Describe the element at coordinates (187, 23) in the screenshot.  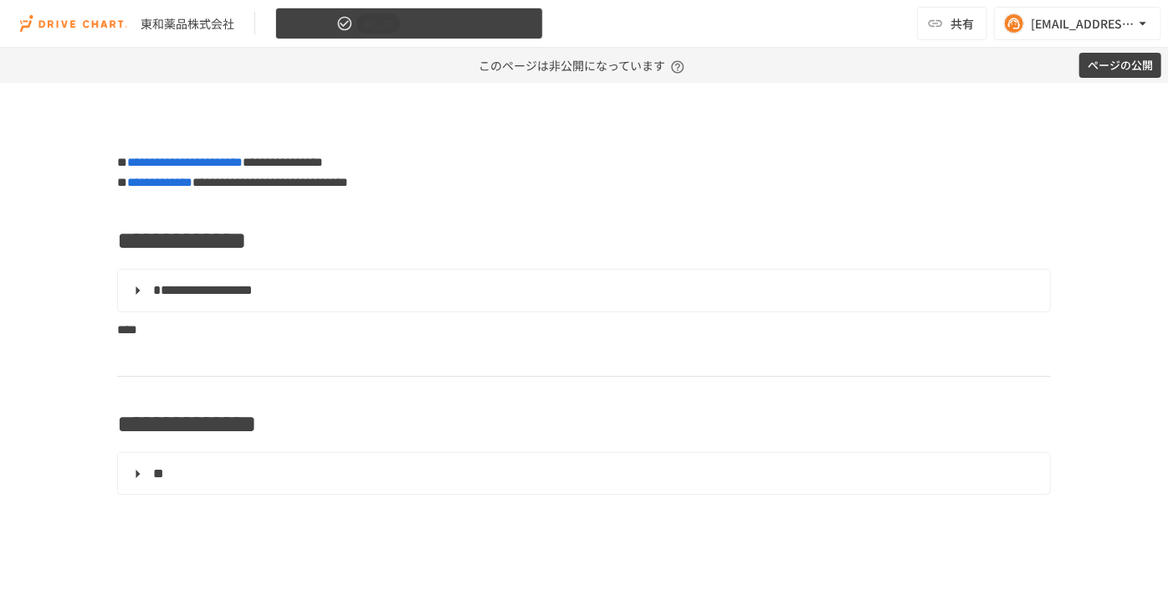
I see `div: 東和薬品株式会社` at that location.